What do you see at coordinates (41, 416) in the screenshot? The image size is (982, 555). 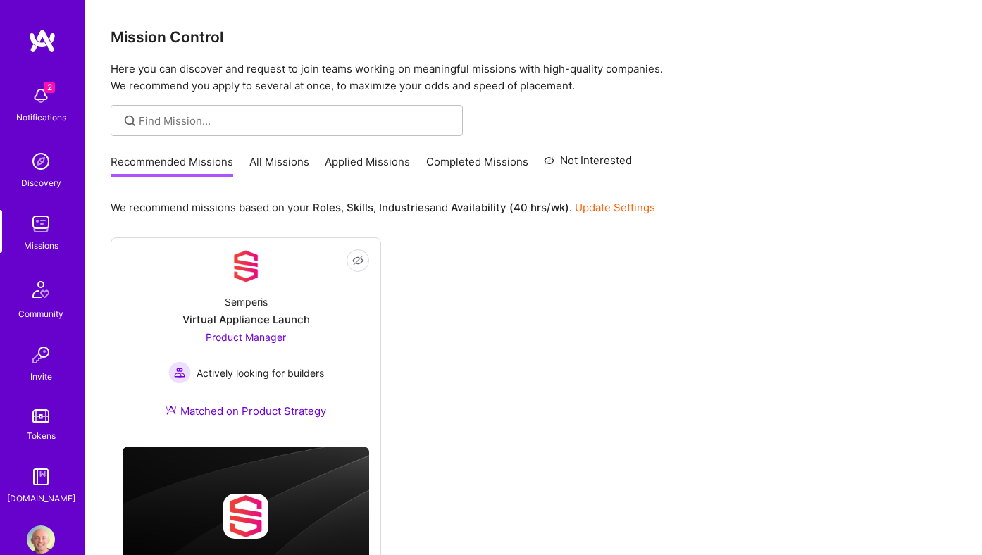 I see `img: tokens` at bounding box center [41, 416].